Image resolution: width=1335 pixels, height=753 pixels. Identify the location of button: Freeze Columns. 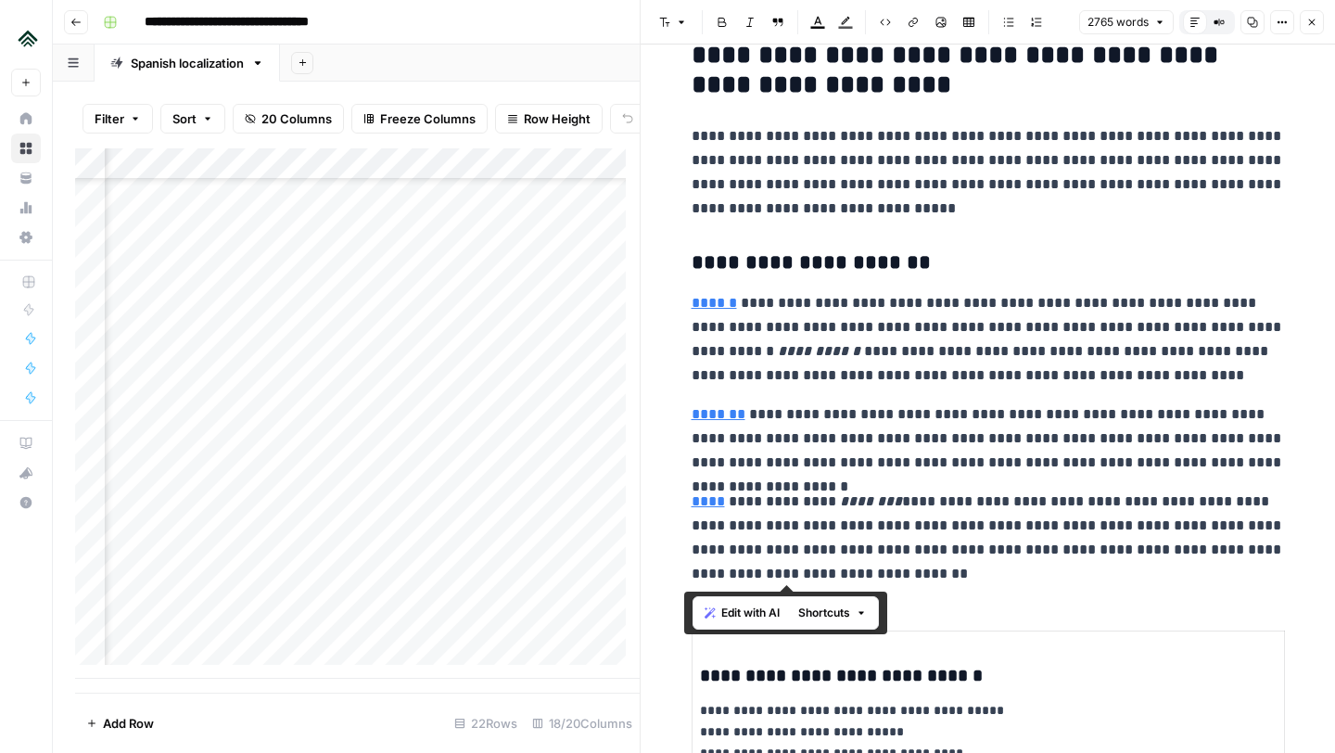
(419, 119).